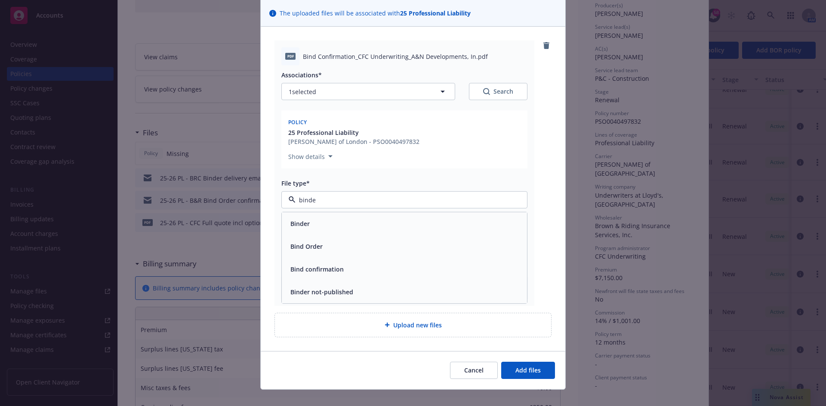 This screenshot has height=406, width=826. What do you see at coordinates (306, 246) in the screenshot?
I see `button: Bind Order` at bounding box center [306, 246].